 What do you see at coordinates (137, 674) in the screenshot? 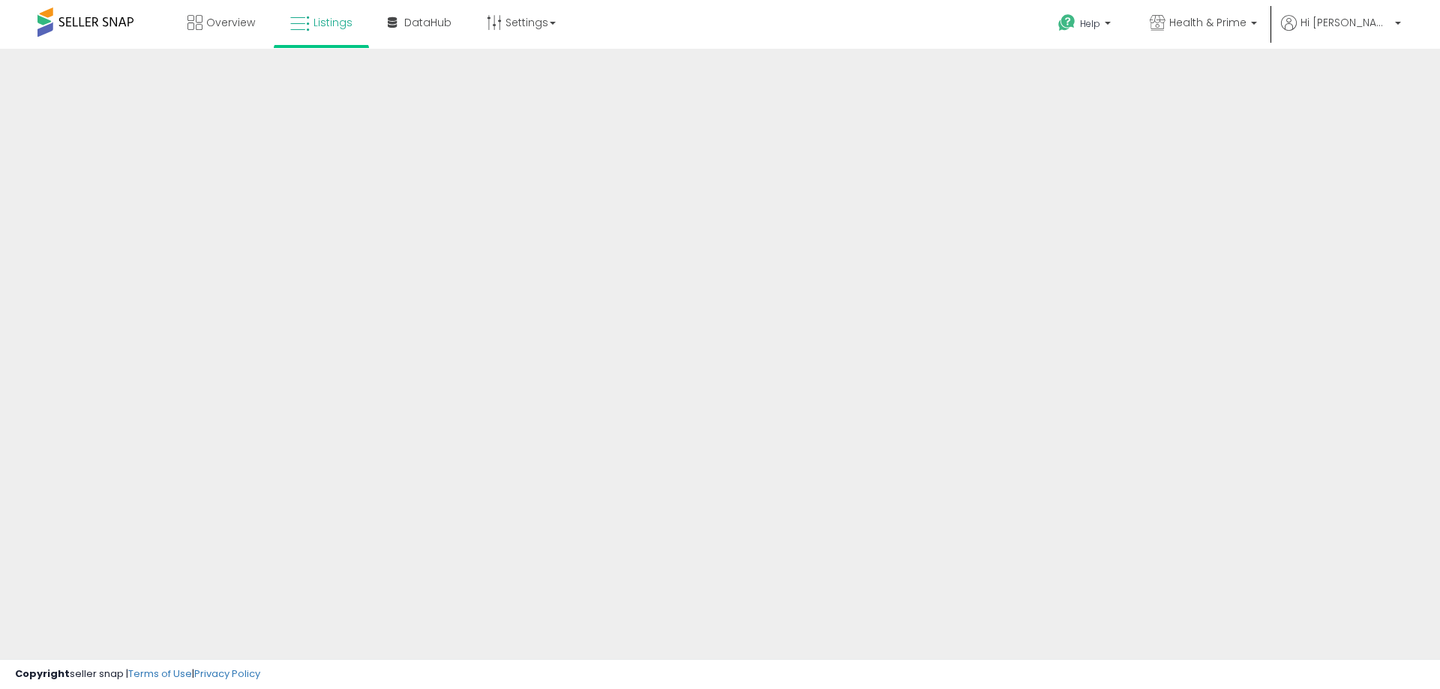
I see `div: seller snap | |` at bounding box center [137, 674].